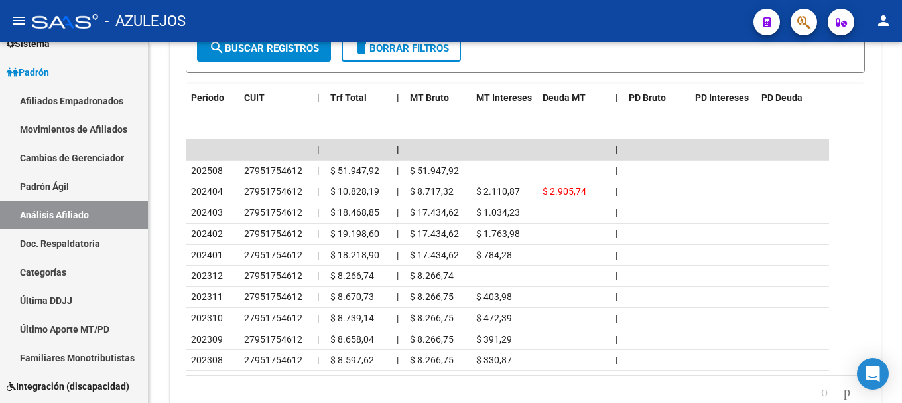 This screenshot has height=403, width=902. I want to click on span: $ 391,29, so click(494, 339).